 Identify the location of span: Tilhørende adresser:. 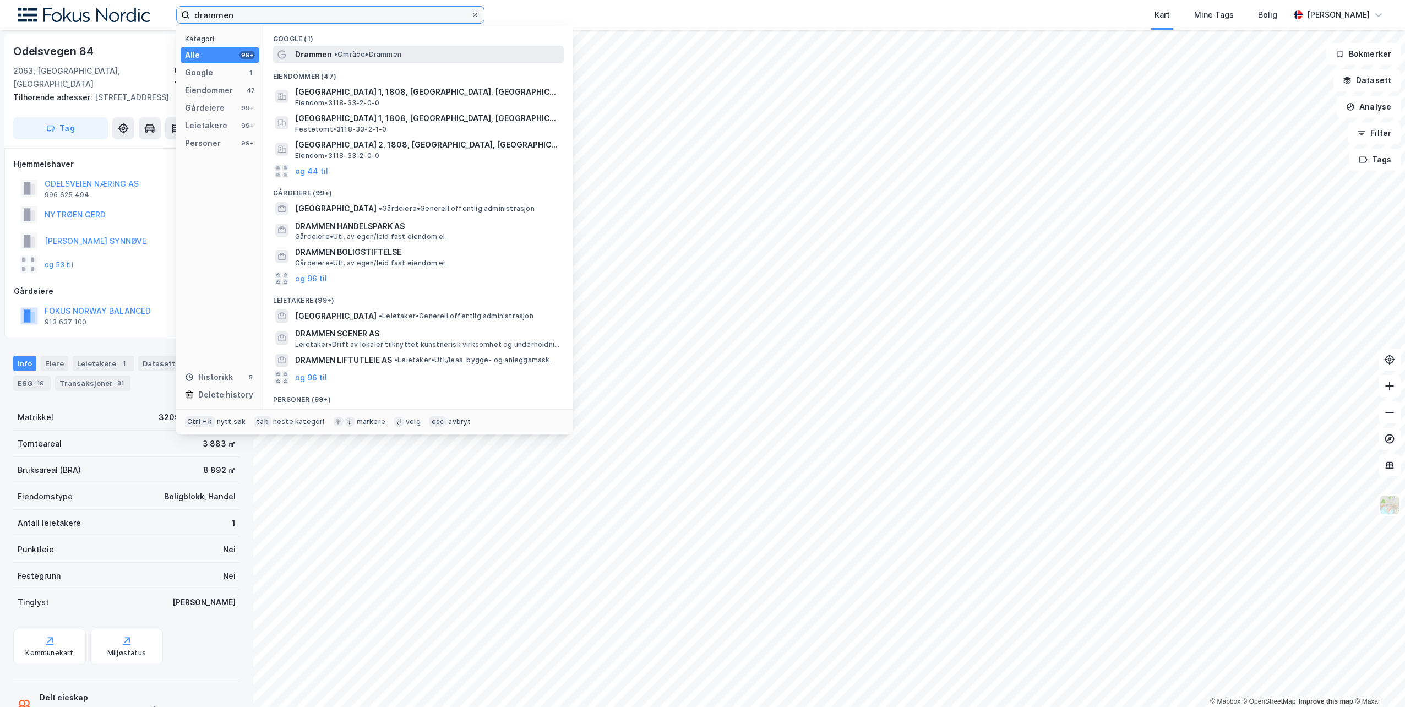
(54, 97).